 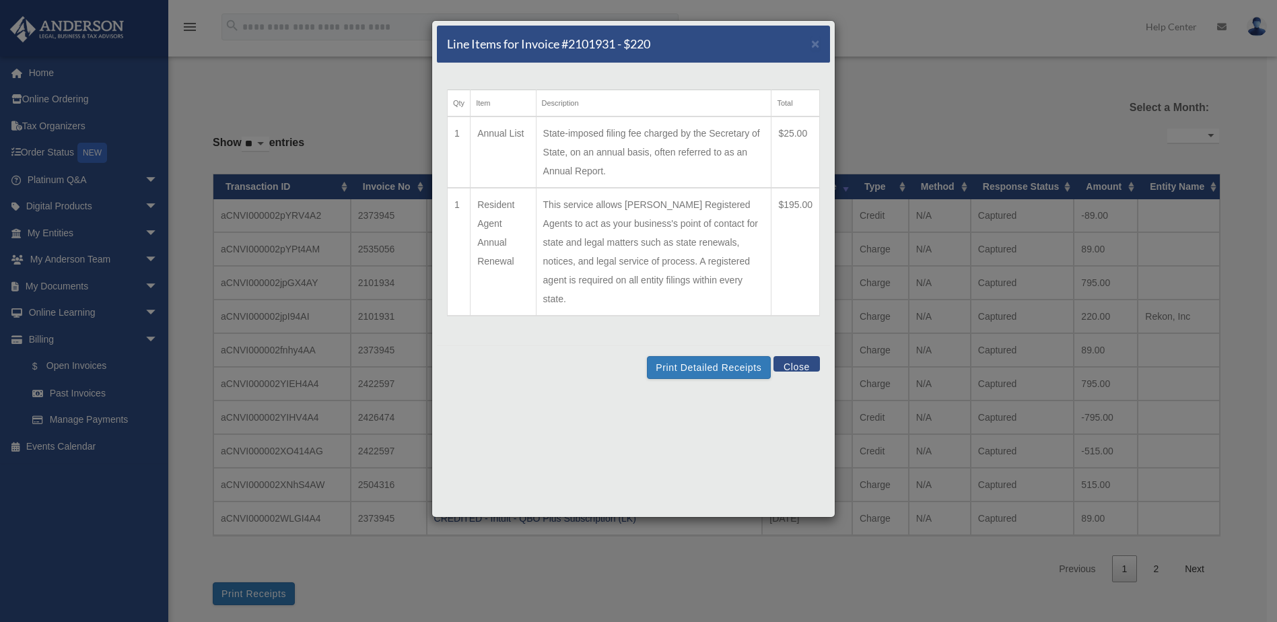 What do you see at coordinates (796, 252) in the screenshot?
I see `td: $195.00` at bounding box center [796, 252].